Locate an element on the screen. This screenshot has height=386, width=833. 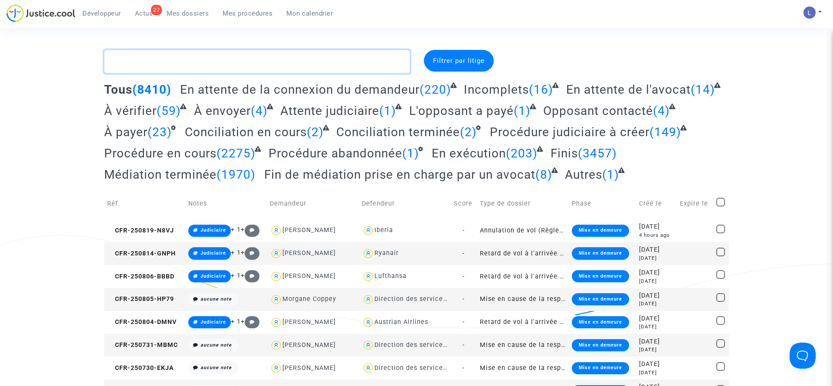
span: À envoyer is located at coordinates (222, 111).